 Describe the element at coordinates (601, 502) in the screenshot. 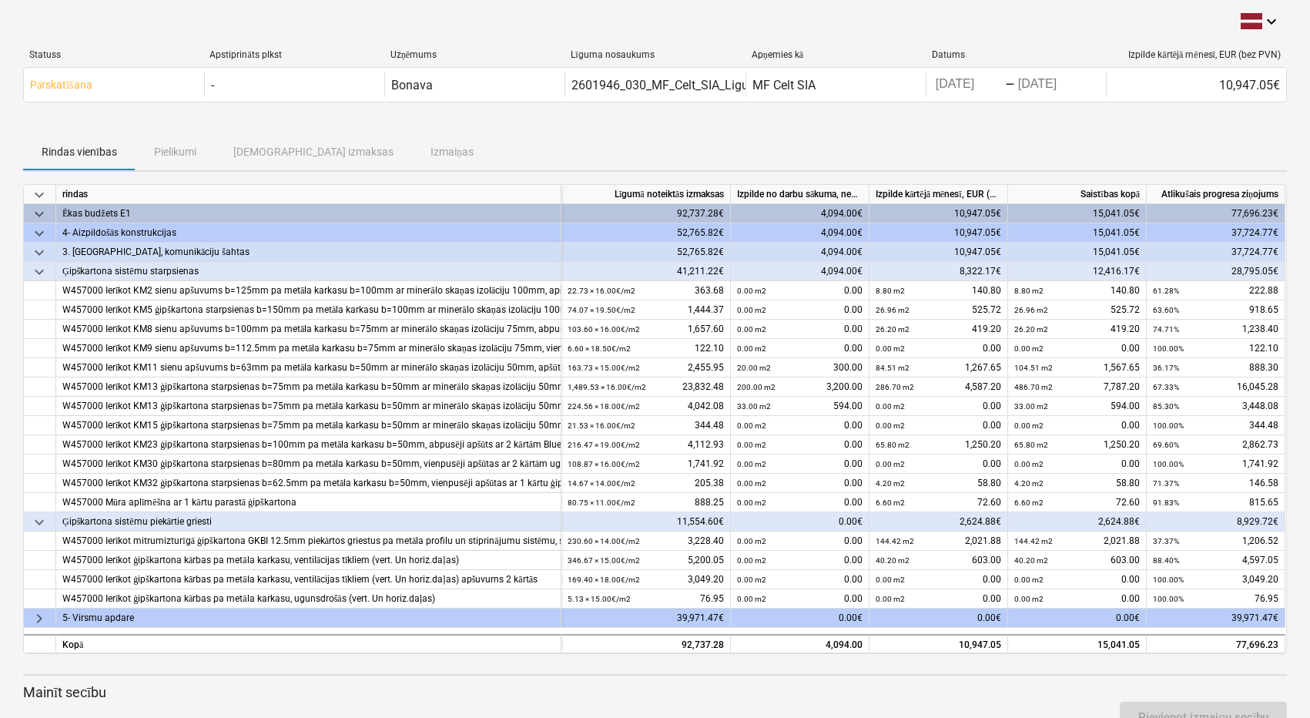

I see `small: 80.75 × 11.00€ / m2` at that location.